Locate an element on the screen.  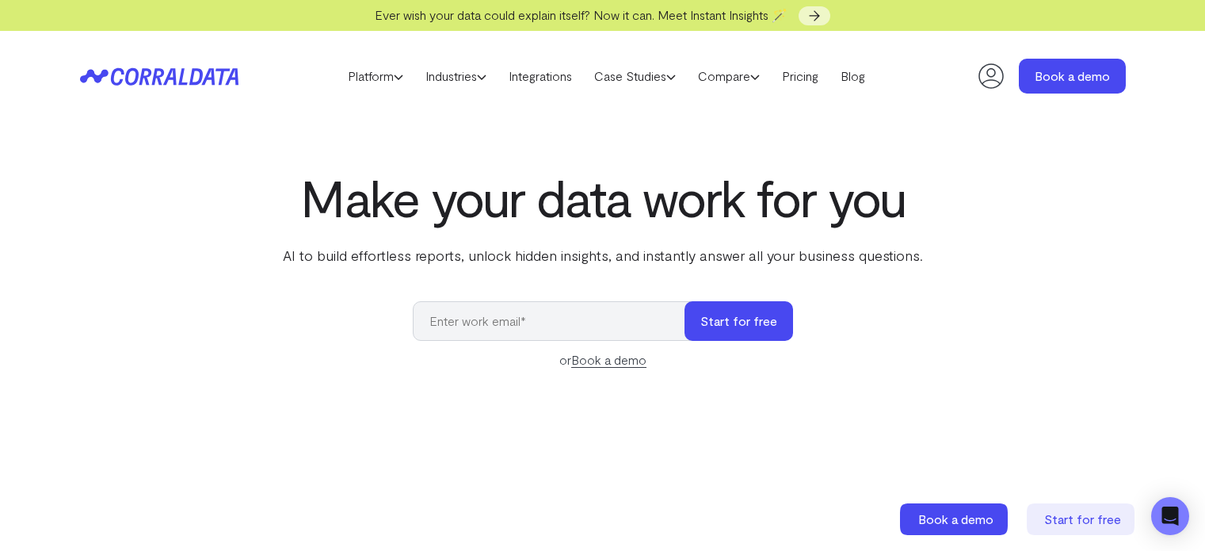
span: Ever wish your data could explain itself? Now it can. Meet Instant Insights 🪄 is located at coordinates (581, 14).